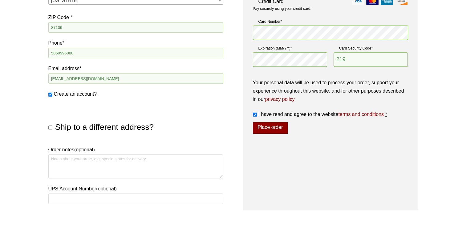 This screenshot has height=227, width=466. What do you see at coordinates (104, 127) in the screenshot?
I see `span: Ship to a different address?` at bounding box center [104, 127].